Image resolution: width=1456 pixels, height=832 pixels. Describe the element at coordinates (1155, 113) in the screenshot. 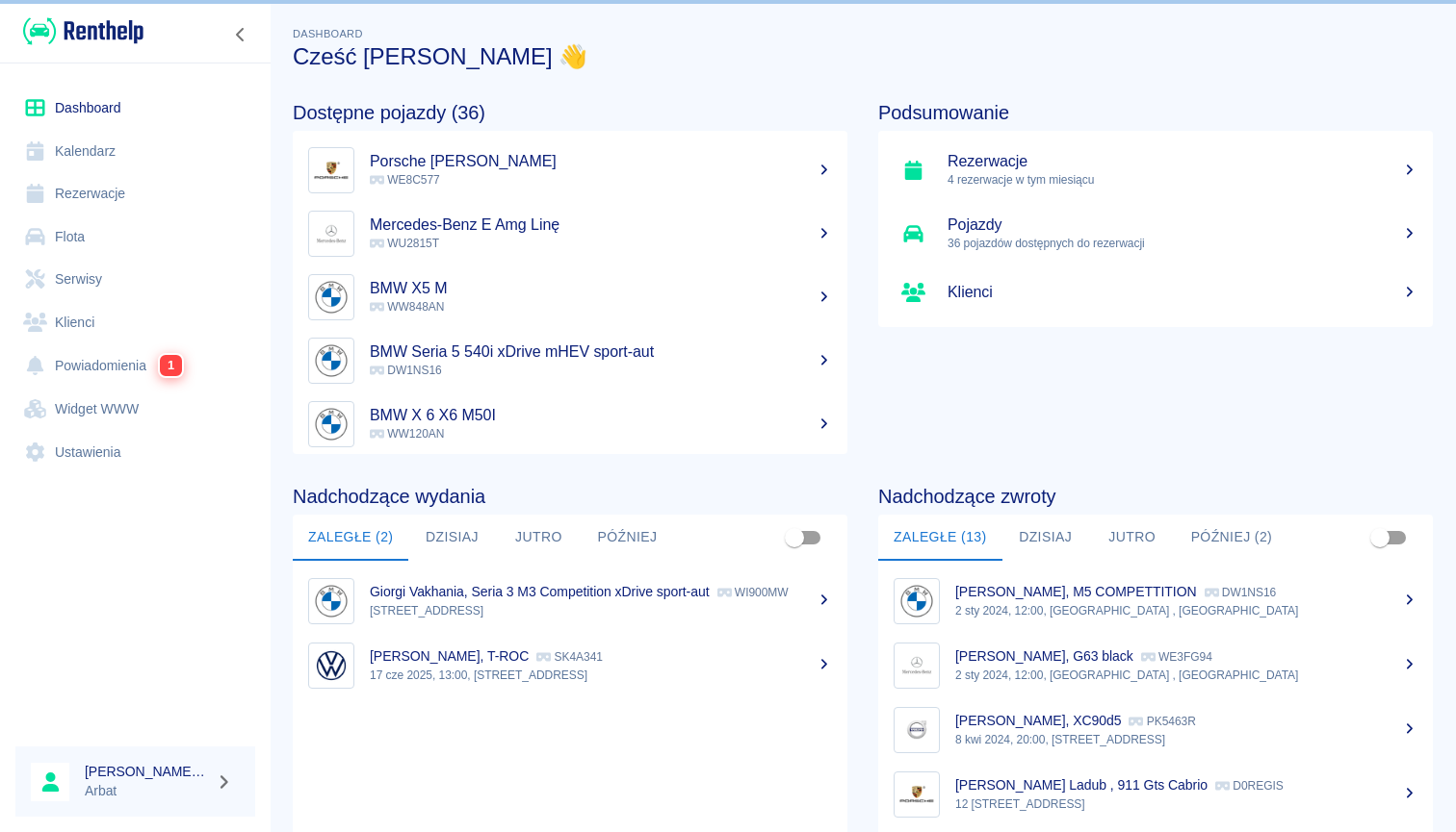

I see `h4: Podsumowanie` at that location.